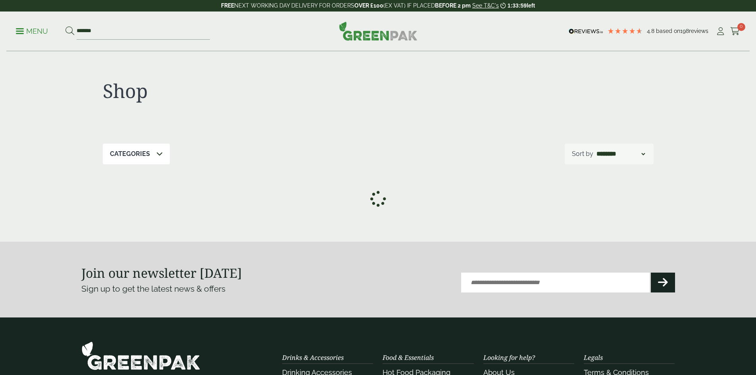  Describe the element at coordinates (651, 31) in the screenshot. I see `span: 4.8` at that location.